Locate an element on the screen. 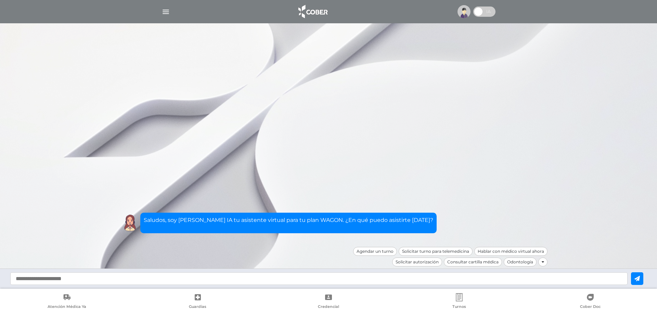 The image size is (657, 312). span: Turnos is located at coordinates (459, 307).